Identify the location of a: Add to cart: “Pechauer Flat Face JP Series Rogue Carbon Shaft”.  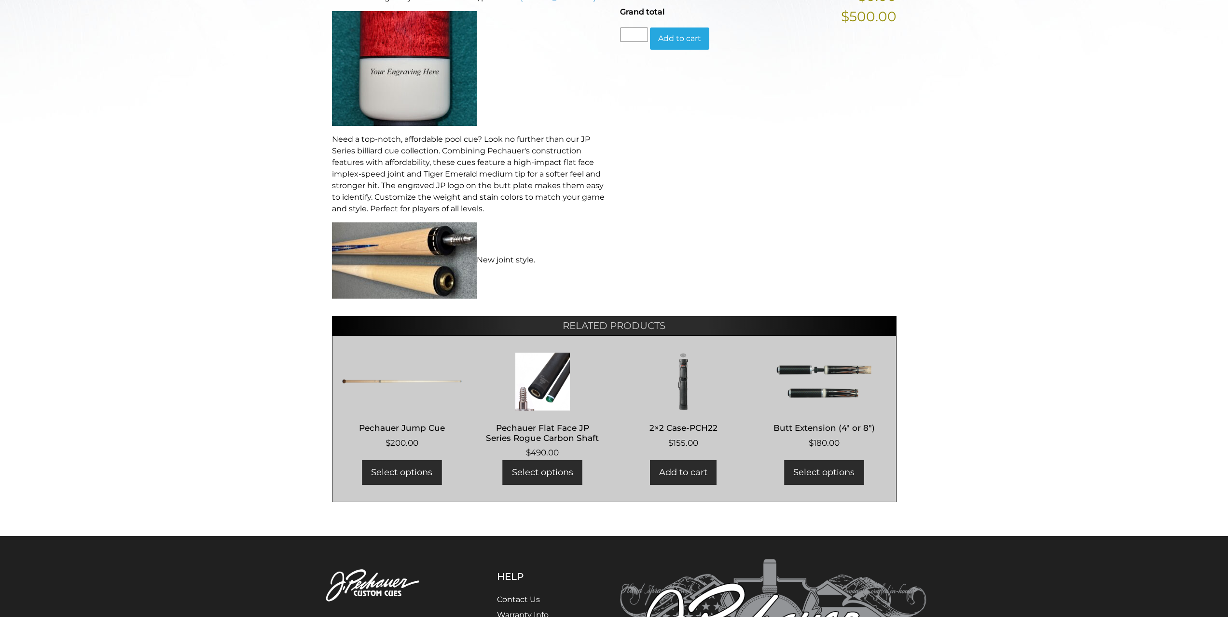
(542, 472).